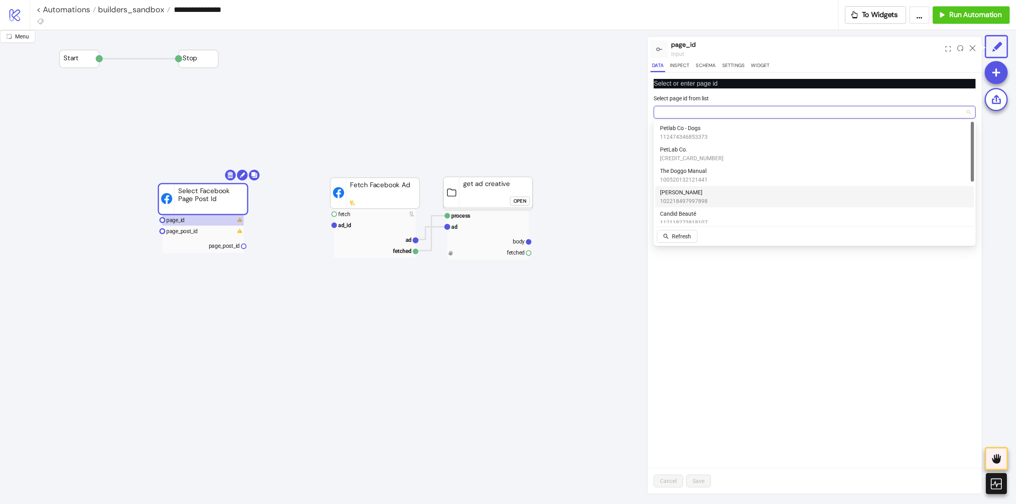  What do you see at coordinates (814, 133) in the screenshot?
I see `div: Petlab Co - Dogs` at bounding box center [814, 133].